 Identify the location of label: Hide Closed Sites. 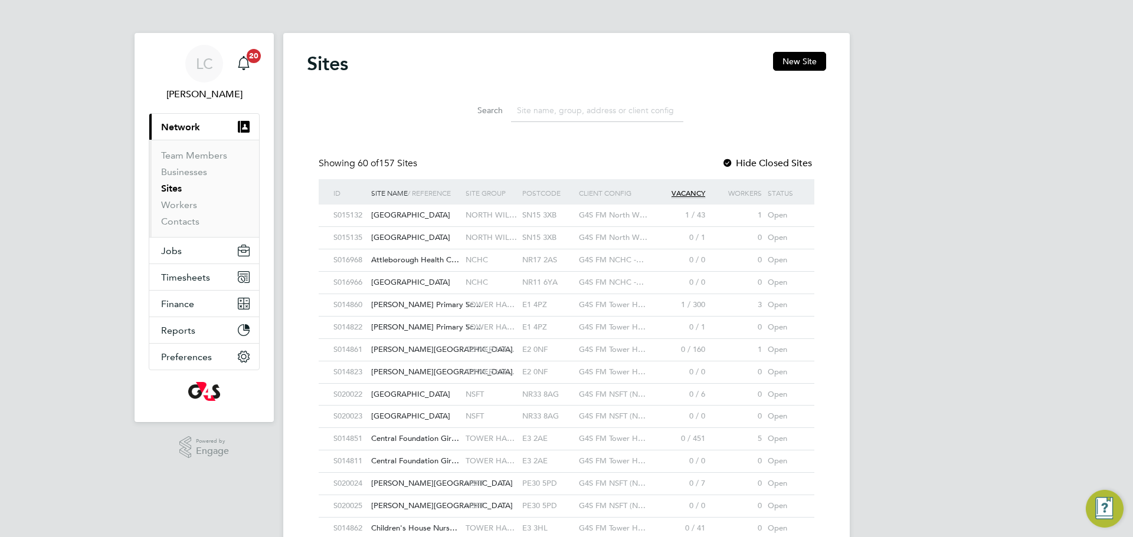
(766, 163).